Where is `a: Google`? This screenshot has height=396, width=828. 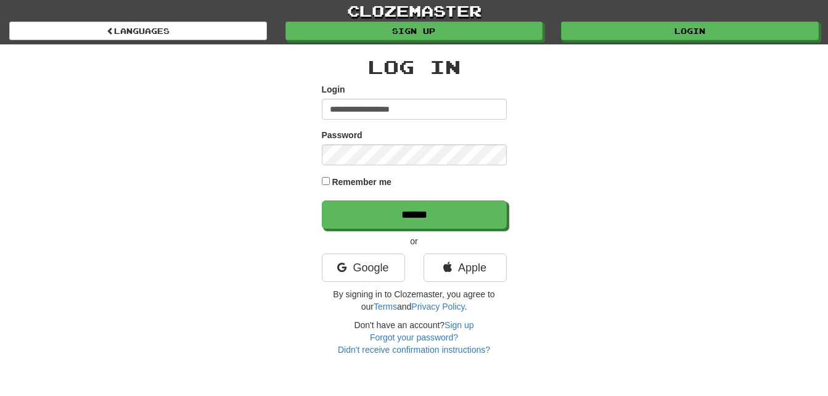 a: Google is located at coordinates (363, 268).